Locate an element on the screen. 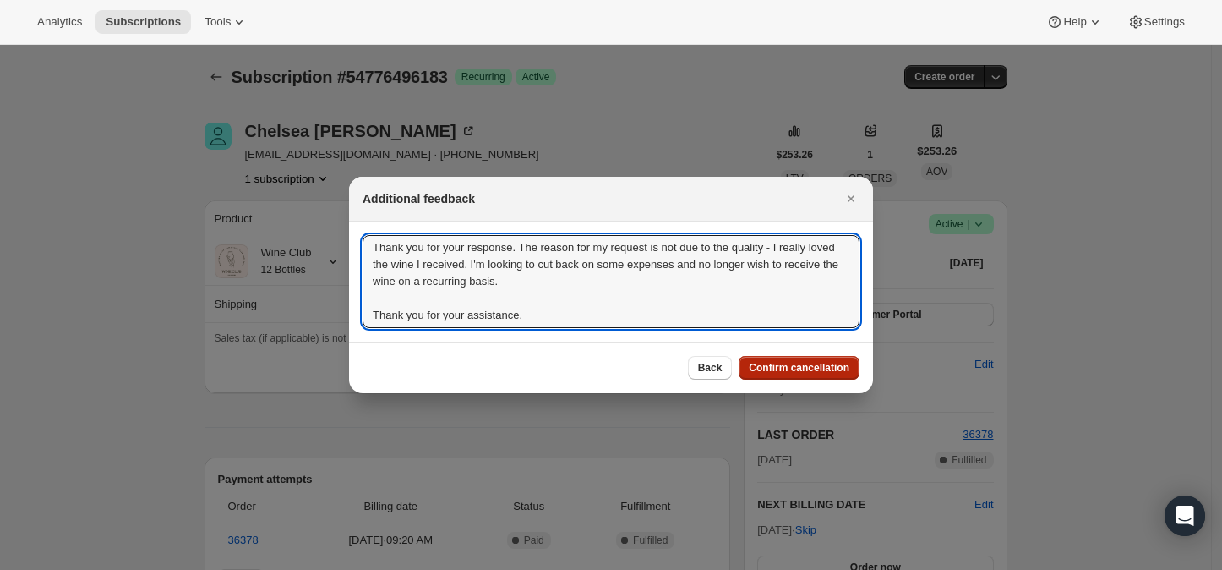 Image resolution: width=1222 pixels, height=570 pixels. button: Confirm cancellation is located at coordinates (799, 368).